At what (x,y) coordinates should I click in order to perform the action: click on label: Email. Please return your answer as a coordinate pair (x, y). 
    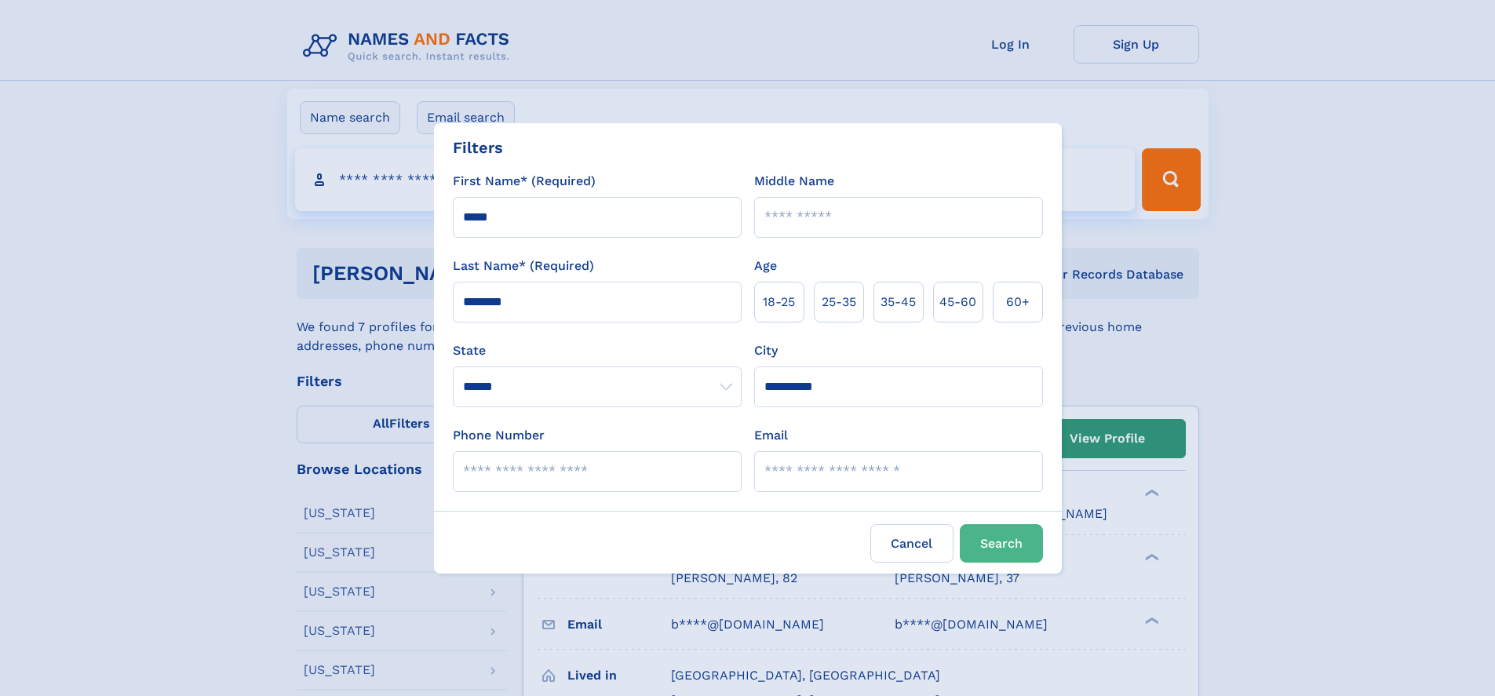
    Looking at the image, I should click on (771, 436).